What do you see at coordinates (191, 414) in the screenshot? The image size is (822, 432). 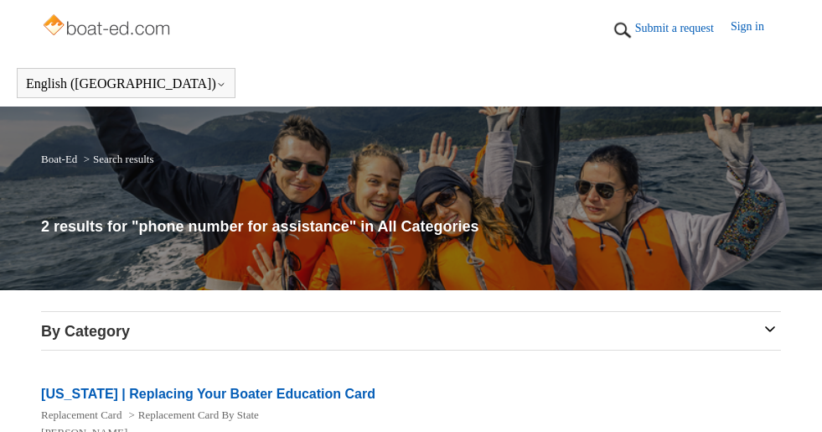 I see `li: Replacement Card By State` at bounding box center [191, 414].